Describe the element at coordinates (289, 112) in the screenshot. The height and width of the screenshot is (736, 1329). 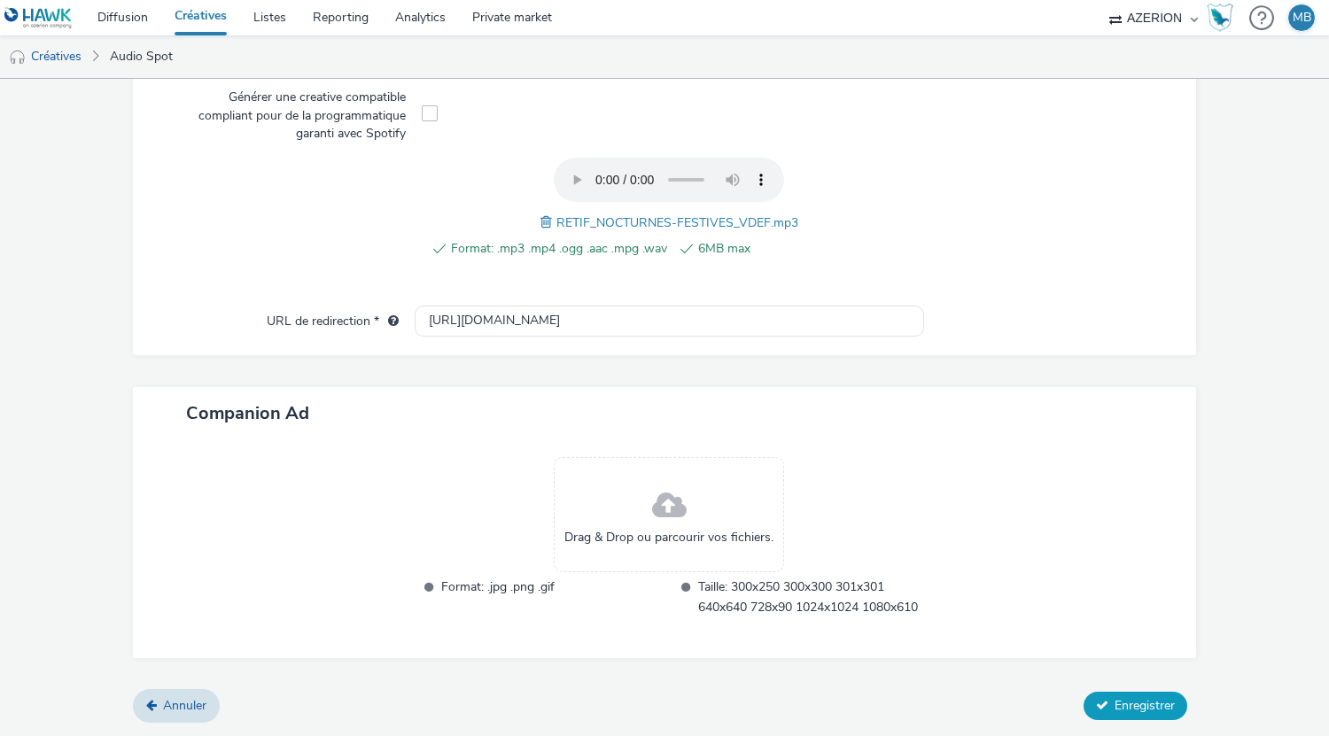
I see `label: Générer une creative compatible compliant pour de la programmatique garanti avec Spotify` at that location.